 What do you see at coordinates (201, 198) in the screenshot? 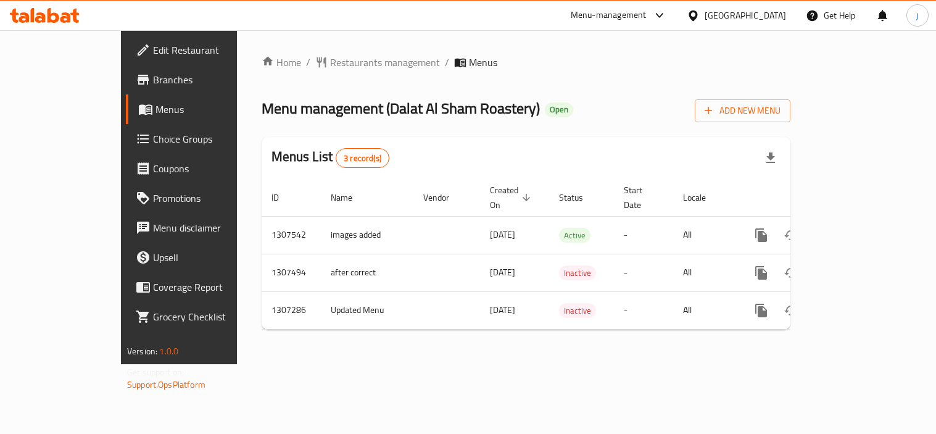
I see `a: Promotions` at bounding box center [201, 198].